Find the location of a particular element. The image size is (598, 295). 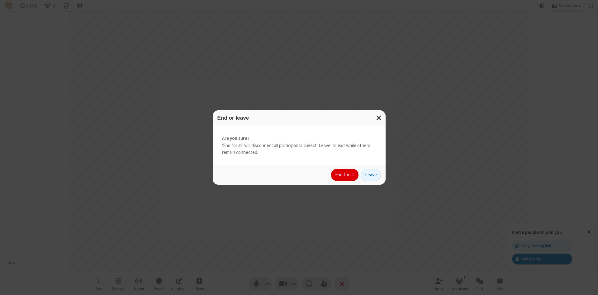

button: Leave is located at coordinates (371, 175).